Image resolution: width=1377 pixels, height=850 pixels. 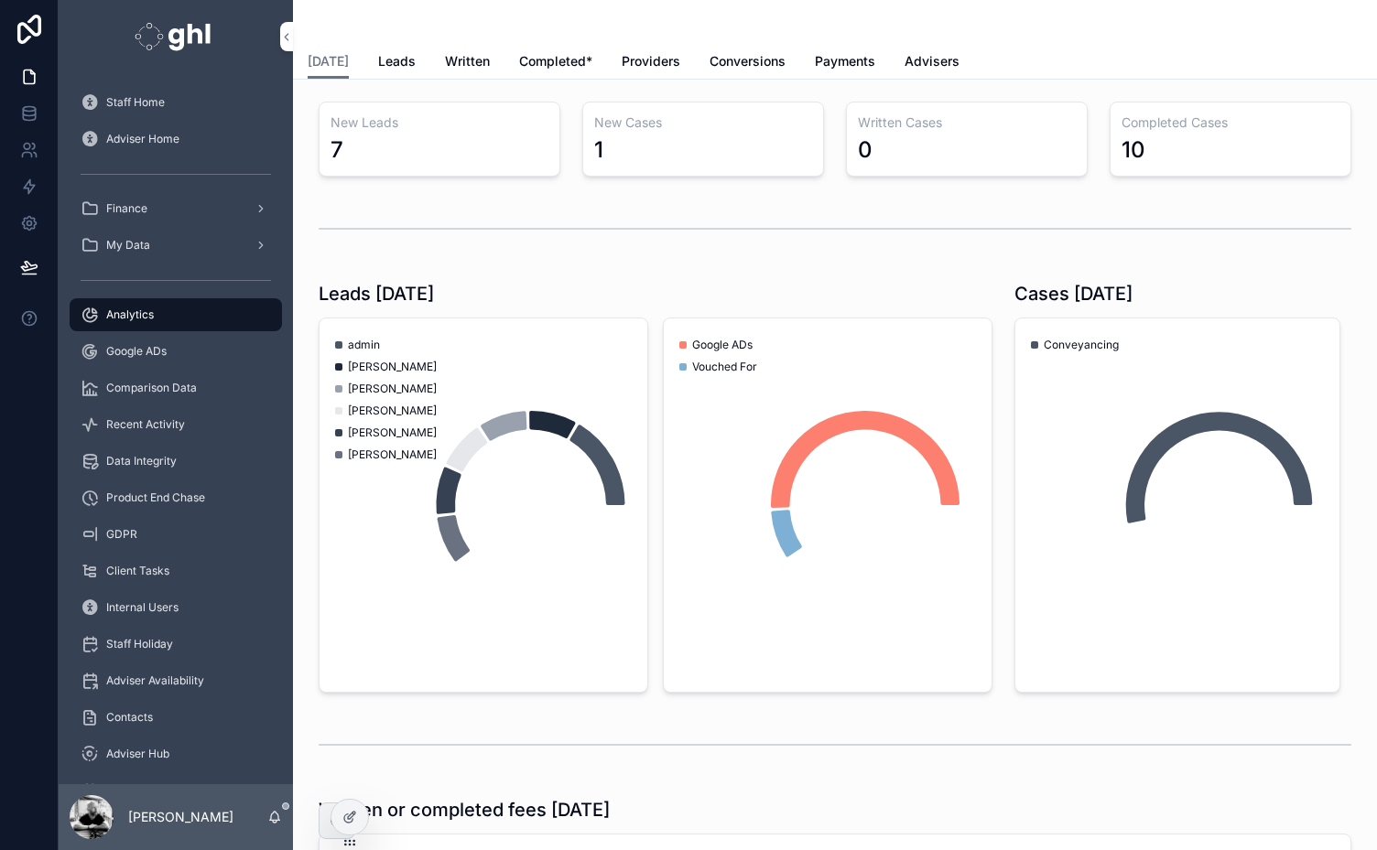 What do you see at coordinates (176, 209) in the screenshot?
I see `a: Finance` at bounding box center [176, 209].